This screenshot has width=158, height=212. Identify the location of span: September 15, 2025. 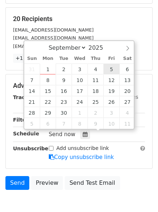
(48, 91).